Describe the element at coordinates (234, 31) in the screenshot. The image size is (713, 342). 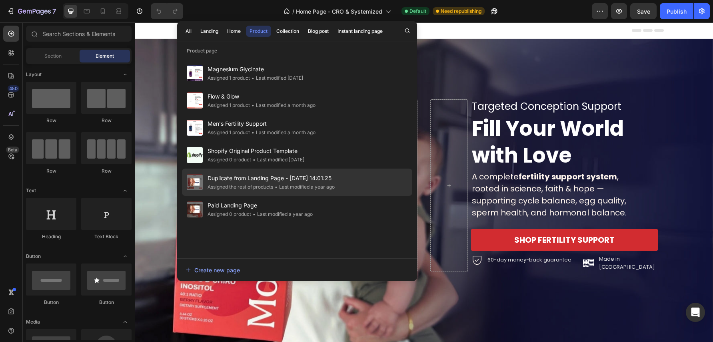
I see `div: Home` at that location.